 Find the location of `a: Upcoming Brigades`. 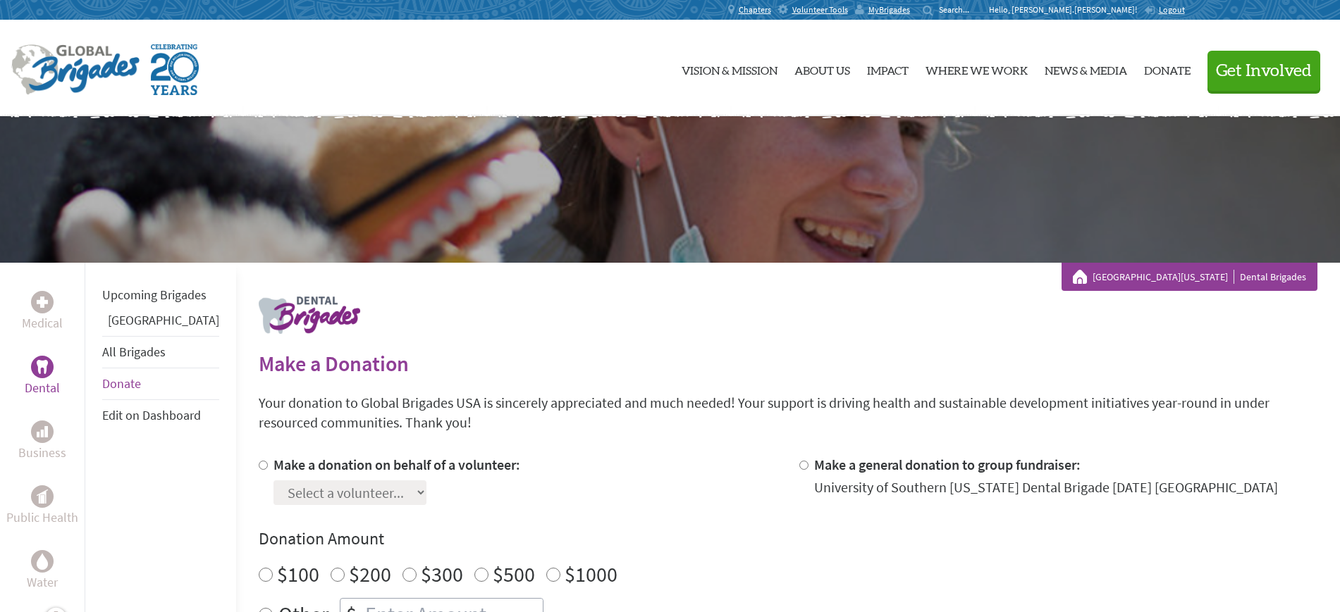

a: Upcoming Brigades is located at coordinates (154, 295).